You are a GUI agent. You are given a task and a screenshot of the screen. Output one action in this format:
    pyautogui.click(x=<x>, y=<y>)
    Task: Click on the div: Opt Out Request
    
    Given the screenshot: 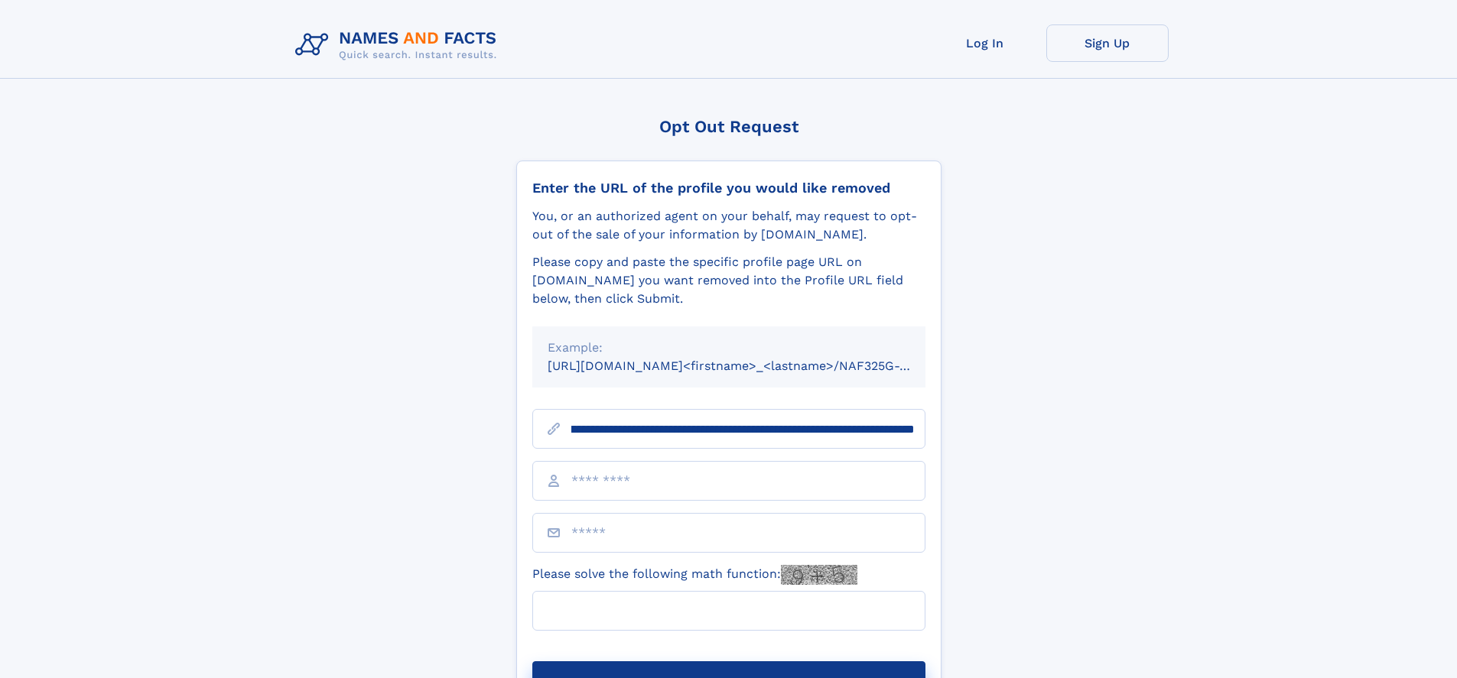 What is the action you would take?
    pyautogui.click(x=729, y=126)
    